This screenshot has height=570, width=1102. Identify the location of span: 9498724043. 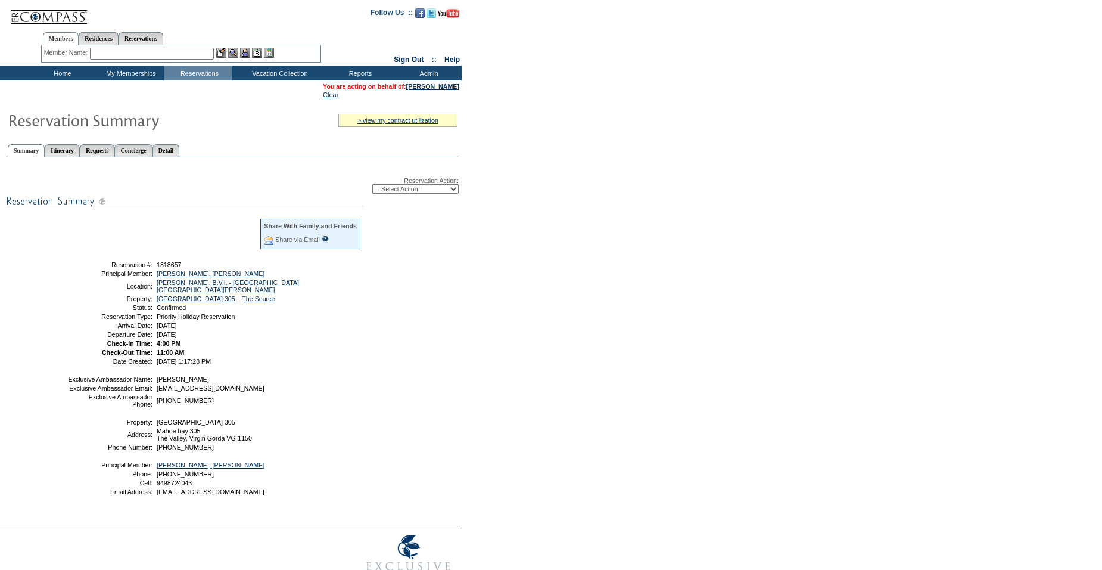
(174, 483).